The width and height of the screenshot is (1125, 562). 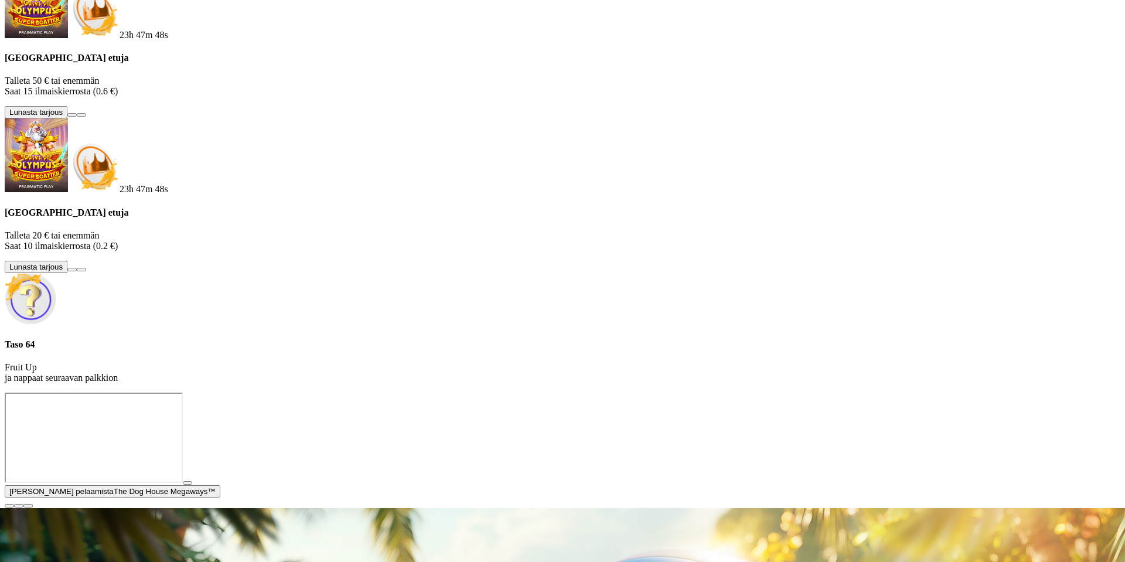 I want to click on p: Talleta 50 € tai enemmän Saat 15 ilmaiskierrosta (0.6 €), so click(x=562, y=86).